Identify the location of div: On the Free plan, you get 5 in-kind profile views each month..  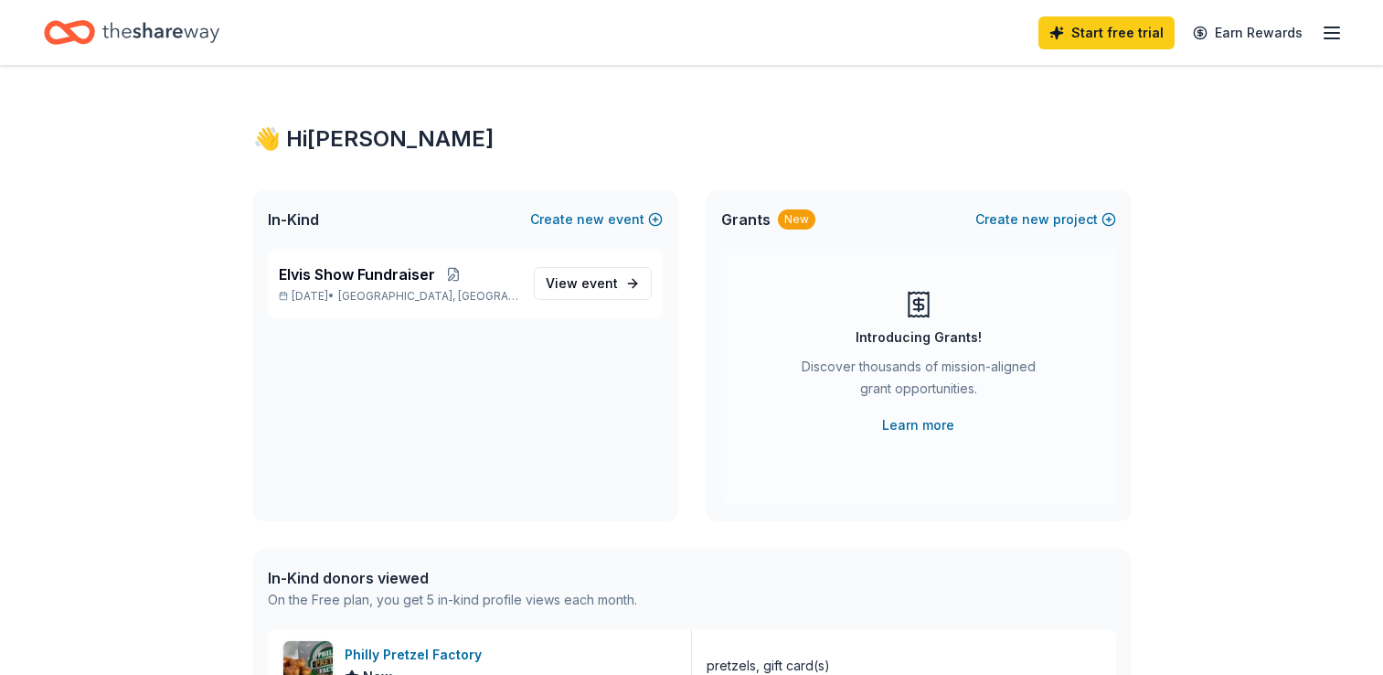
(452, 600).